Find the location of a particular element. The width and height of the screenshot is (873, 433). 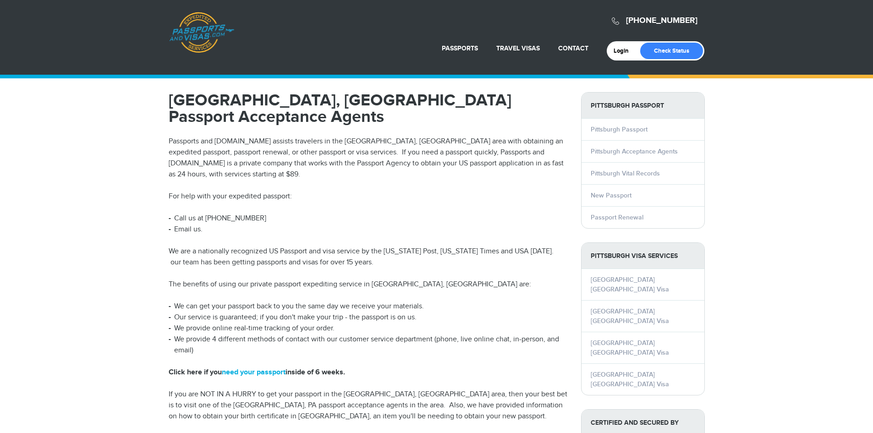

a: Passport Renewal is located at coordinates (617, 217).